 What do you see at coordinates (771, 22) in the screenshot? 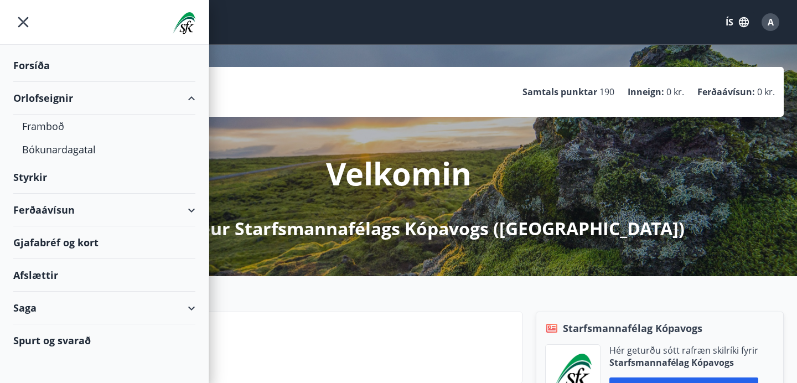
I see `span: A` at bounding box center [771, 22].